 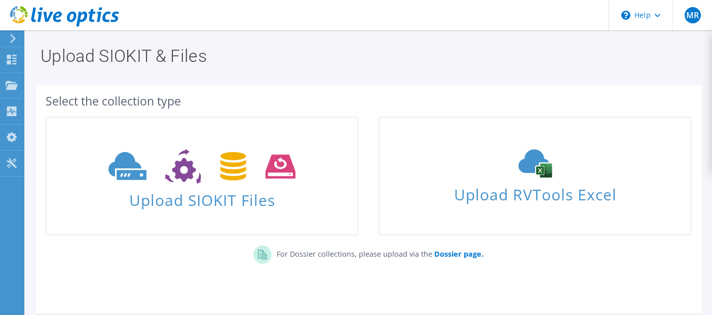 What do you see at coordinates (458, 253) in the screenshot?
I see `a: Dossier page.` at bounding box center [458, 253].